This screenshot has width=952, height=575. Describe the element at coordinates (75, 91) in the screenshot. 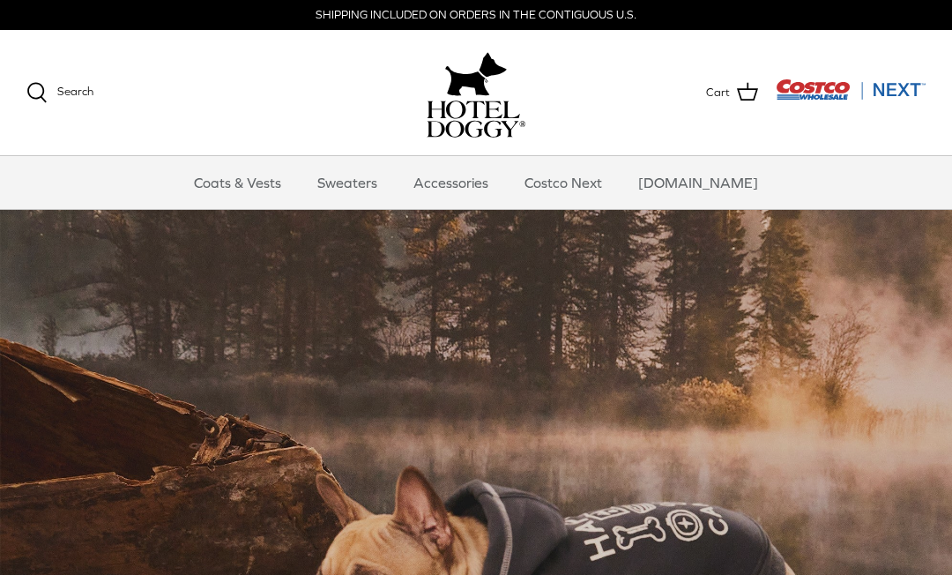

I see `span: Search` at that location.